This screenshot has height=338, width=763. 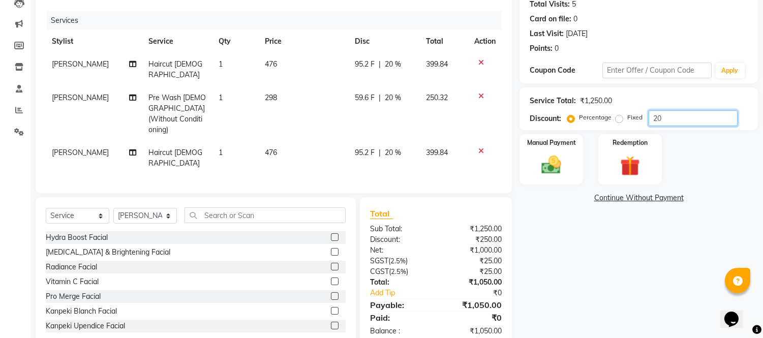 I want to click on div: Vitamin C Facial, so click(x=72, y=282).